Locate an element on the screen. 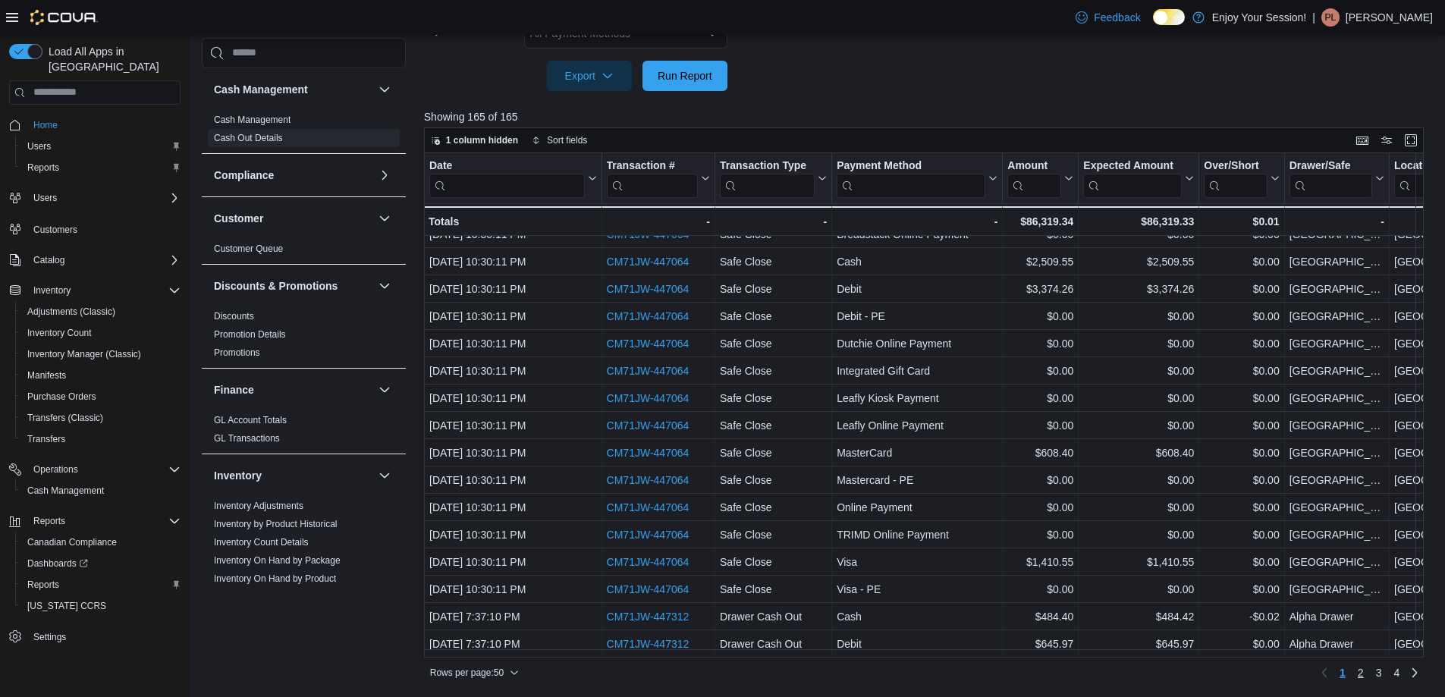  span: Inventory Manager (Classic) is located at coordinates (101, 354).